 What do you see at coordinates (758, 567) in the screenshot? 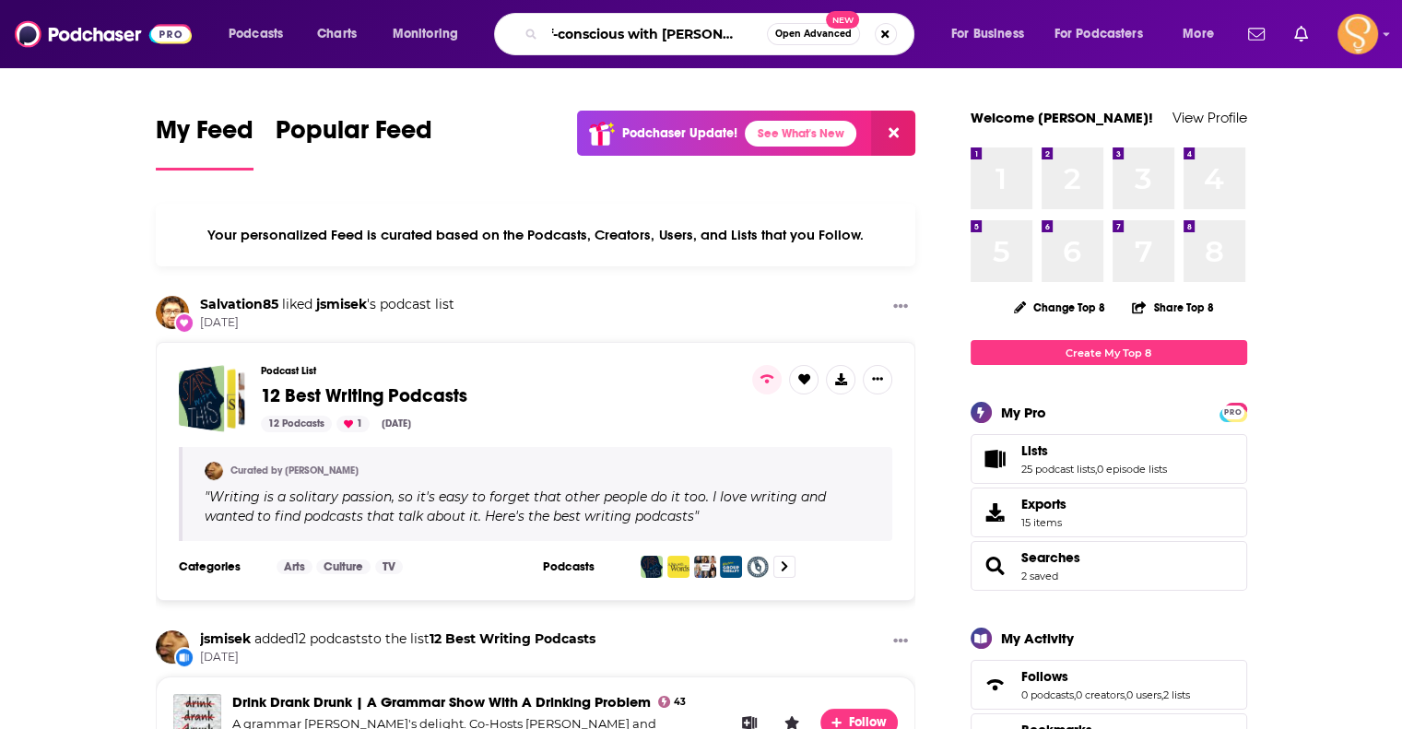
I see `img: Helping Writers Become Authors` at bounding box center [758, 567].